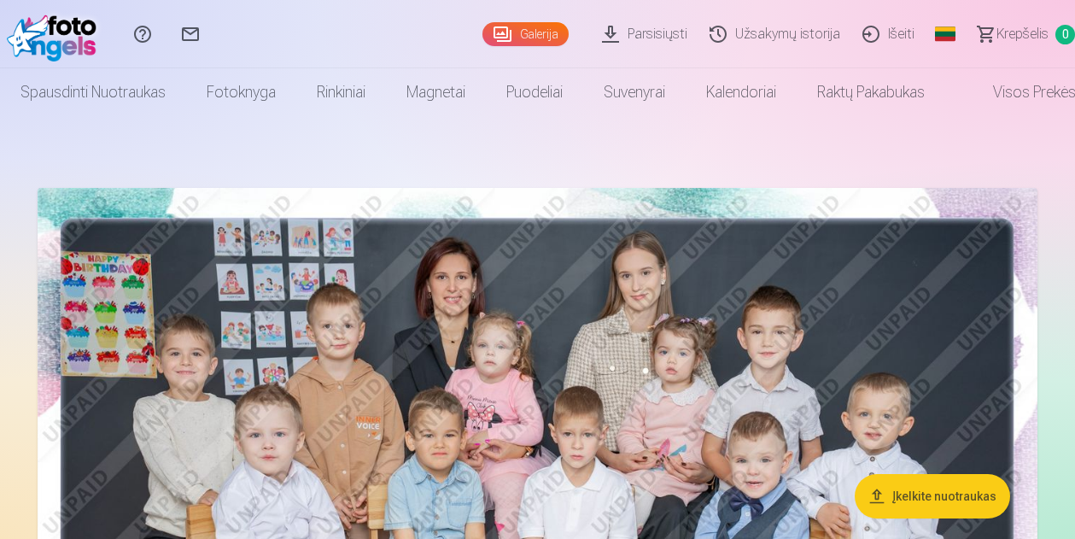 This screenshot has width=1075, height=539. What do you see at coordinates (741, 92) in the screenshot?
I see `a: Kalendoriai` at bounding box center [741, 92].